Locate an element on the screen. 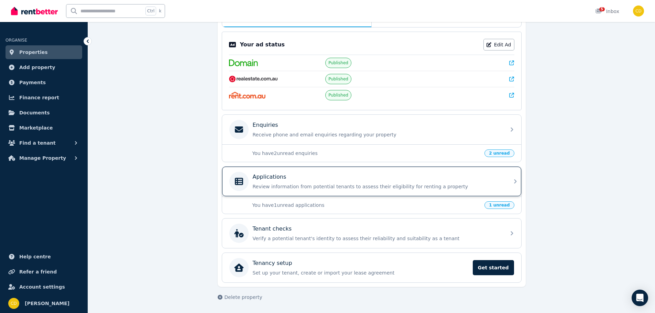 The height and width of the screenshot is (313, 655). span: k is located at coordinates (160, 11).